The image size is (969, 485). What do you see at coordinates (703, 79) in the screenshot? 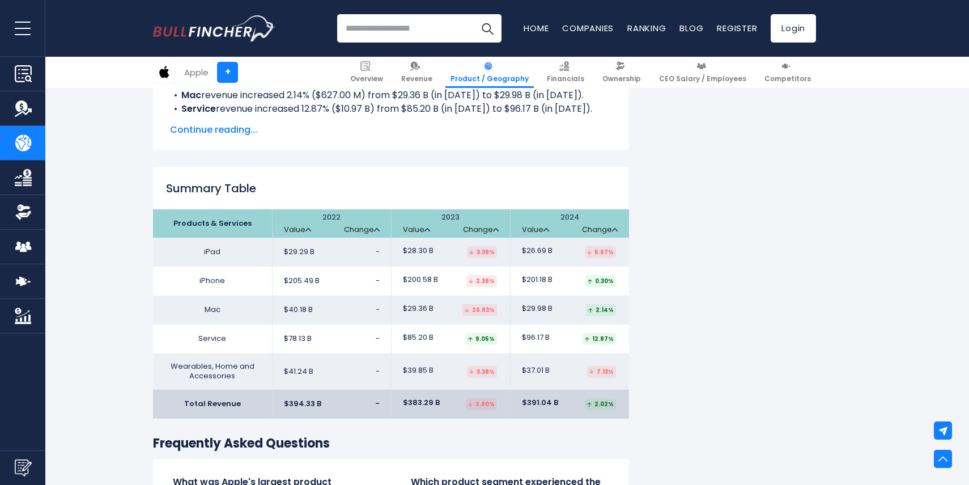
I see `span: CEO Salary / Employees` at bounding box center [703, 79].